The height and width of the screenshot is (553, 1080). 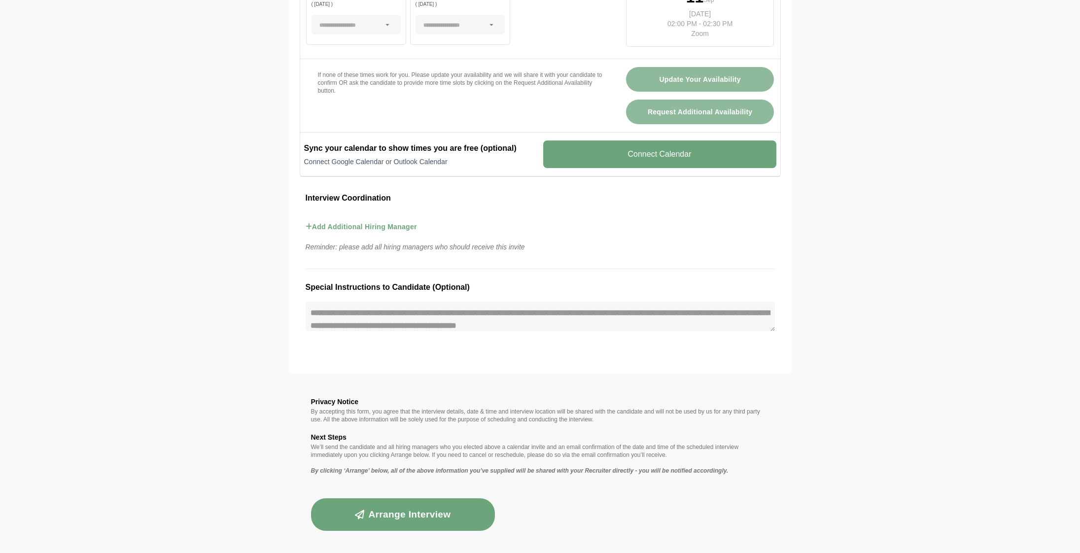 What do you see at coordinates (700, 34) in the screenshot?
I see `p: Zoom` at bounding box center [700, 34].